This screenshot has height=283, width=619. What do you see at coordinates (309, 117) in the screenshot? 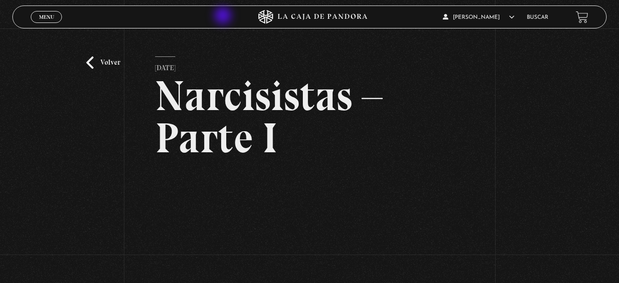
I see `h2: Narcisistas – Parte I` at bounding box center [309, 117].